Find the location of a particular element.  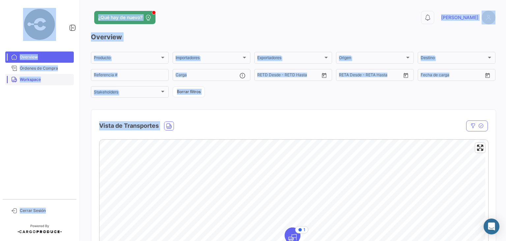

h3: Overview is located at coordinates (293, 37).